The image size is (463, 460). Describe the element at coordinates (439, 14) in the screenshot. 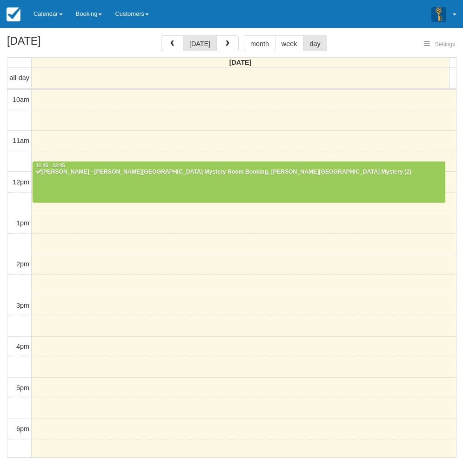

I see `img: A3` at that location.